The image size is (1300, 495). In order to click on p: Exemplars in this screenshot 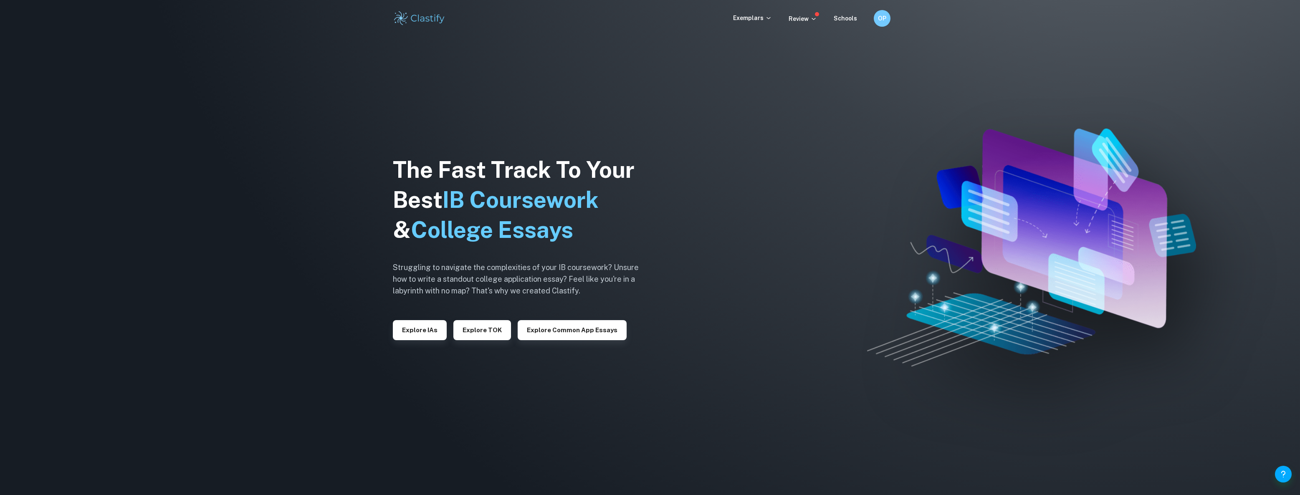, I will do `click(752, 18)`.